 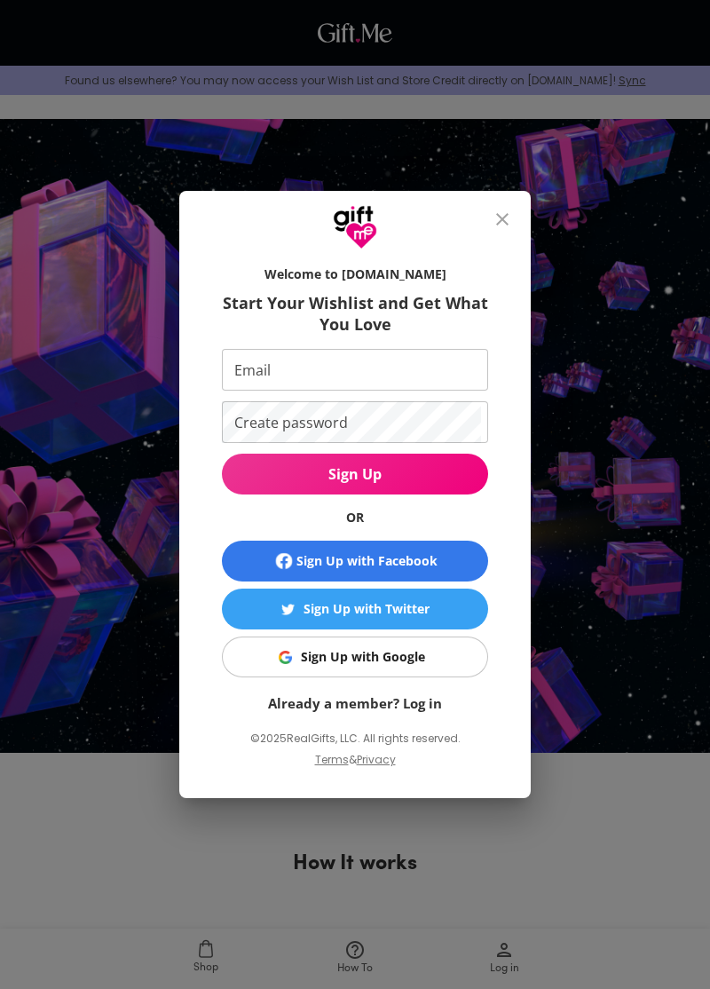 I want to click on img: Sign Up with Twitter, so click(x=288, y=609).